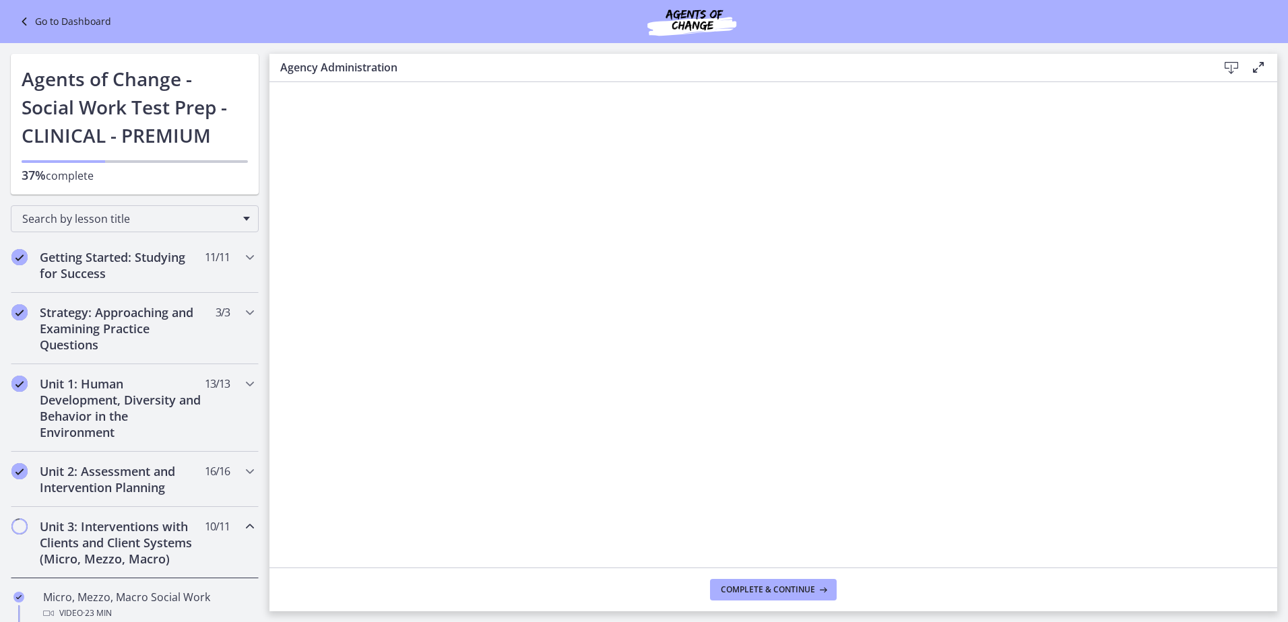 The width and height of the screenshot is (1288, 622). Describe the element at coordinates (217, 384) in the screenshot. I see `span: 13 / 13` at that location.